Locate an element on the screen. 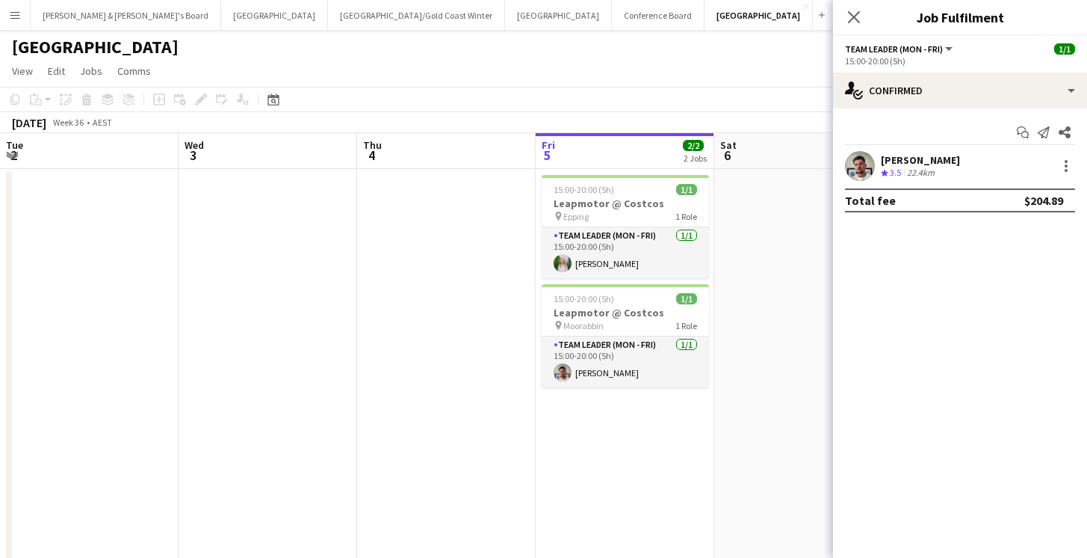 This screenshot has width=1087, height=558. span: Wed is located at coordinates (194, 145).